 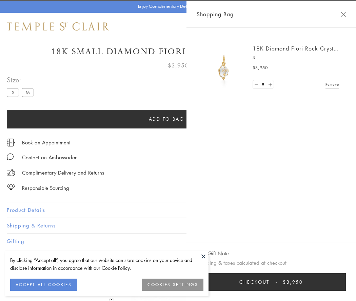 What do you see at coordinates (167, 119) in the screenshot?
I see `span: Add to bag` at bounding box center [167, 119].